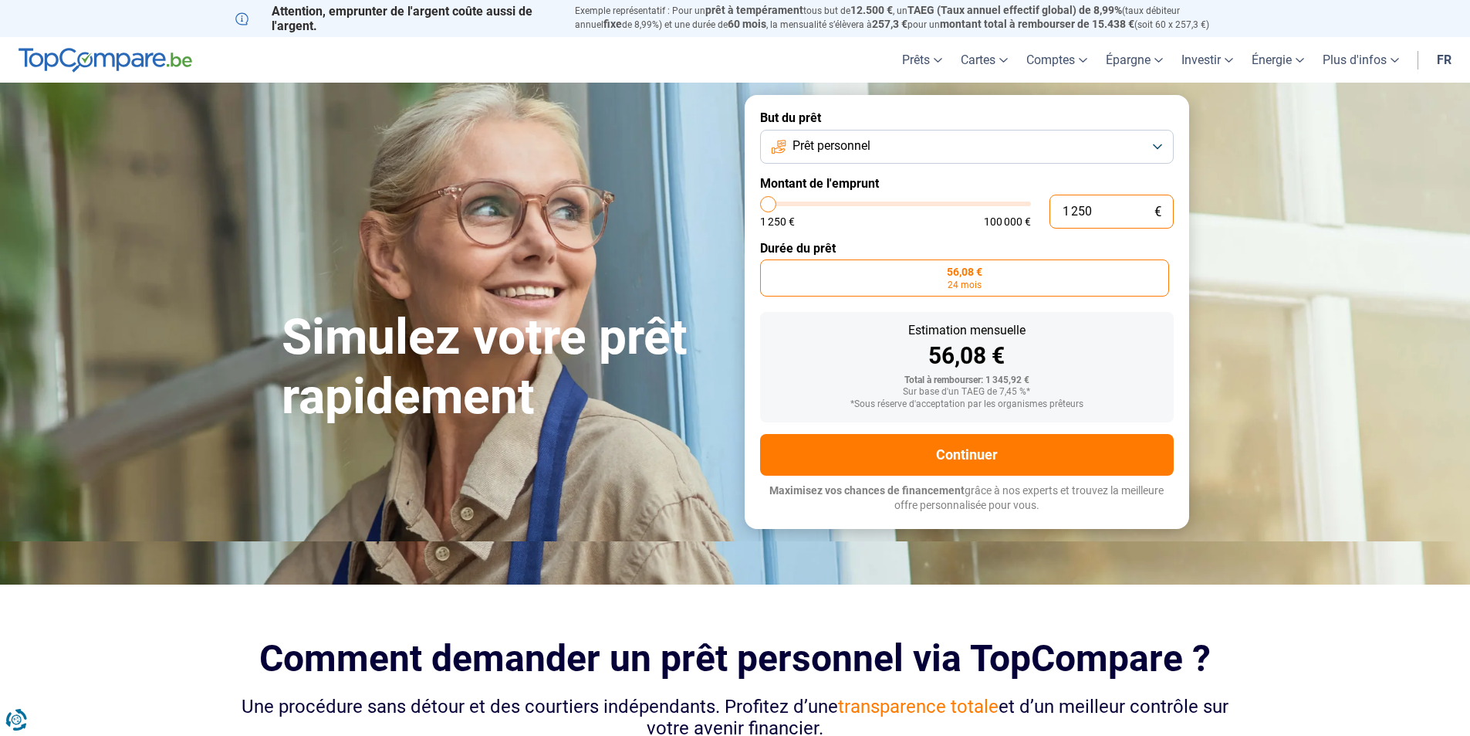 The image size is (1470, 736). I want to click on span: Prêt personnel, so click(831, 146).